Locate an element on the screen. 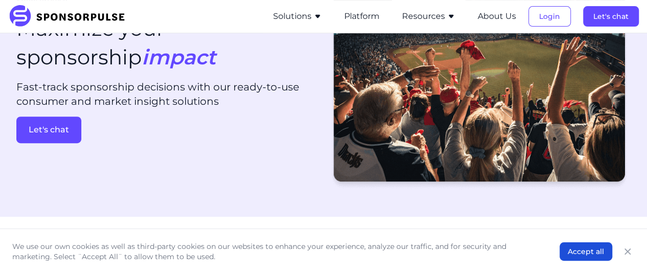  button: Accept all is located at coordinates (586, 252).